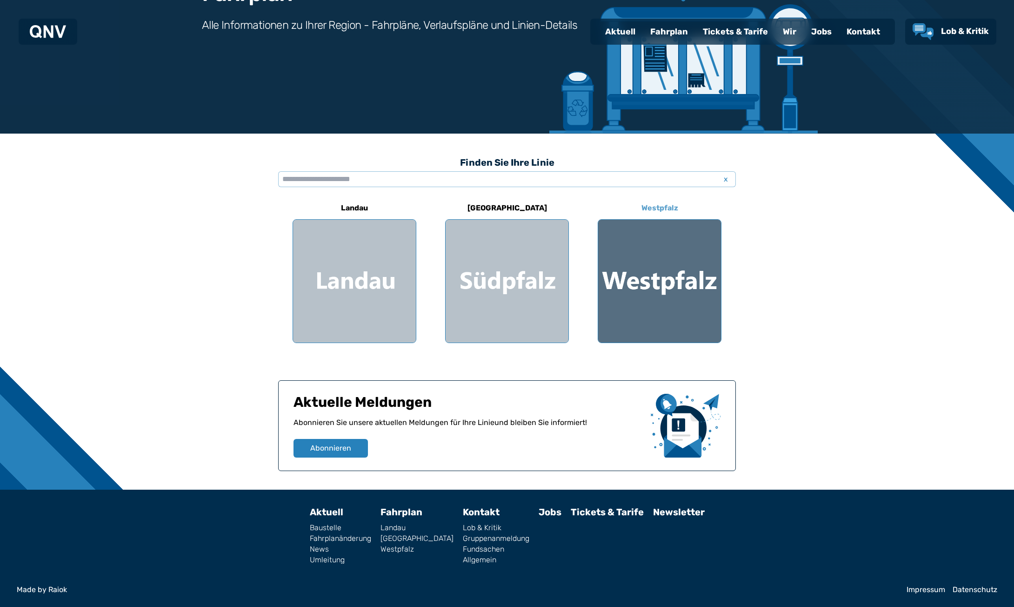 The height and width of the screenshot is (607, 1014). What do you see at coordinates (331, 448) in the screenshot?
I see `span: Abonnieren` at bounding box center [331, 448].